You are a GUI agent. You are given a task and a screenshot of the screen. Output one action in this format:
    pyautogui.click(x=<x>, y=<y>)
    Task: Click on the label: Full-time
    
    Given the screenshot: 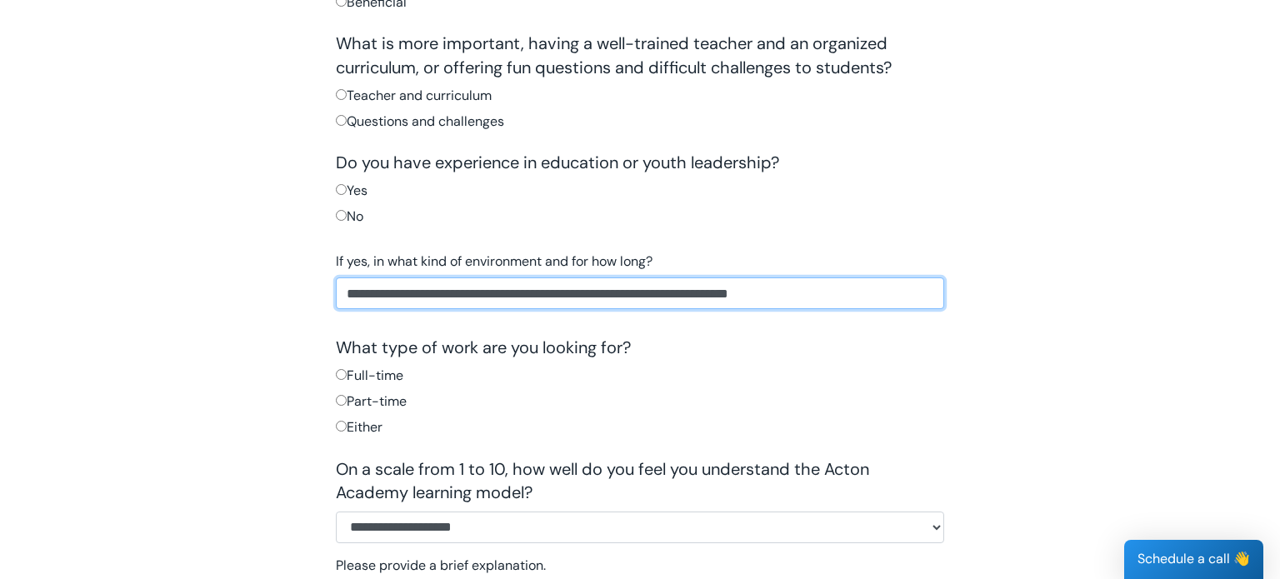 What is the action you would take?
    pyautogui.click(x=369, y=376)
    